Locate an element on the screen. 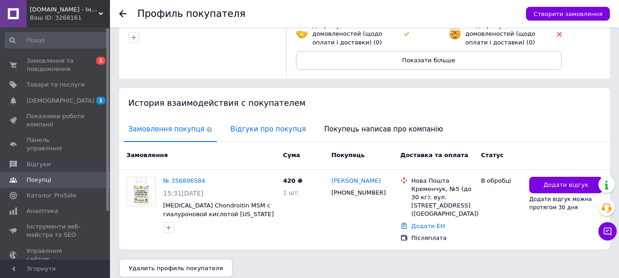 The image size is (619, 278). span: Не дотримується домовленостей (щодо оплати і доставки) (0) is located at coordinates (501, 33).